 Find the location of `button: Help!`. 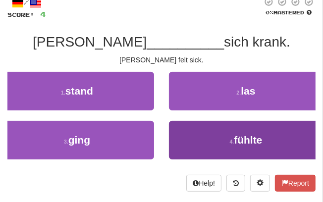

button: Help! is located at coordinates (204, 184).